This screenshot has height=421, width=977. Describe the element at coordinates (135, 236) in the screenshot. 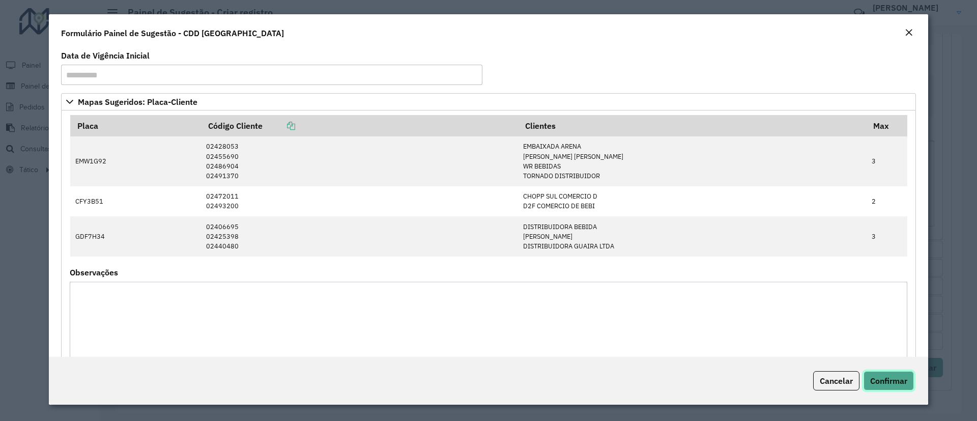

I see `td: GDF7H34` at that location.